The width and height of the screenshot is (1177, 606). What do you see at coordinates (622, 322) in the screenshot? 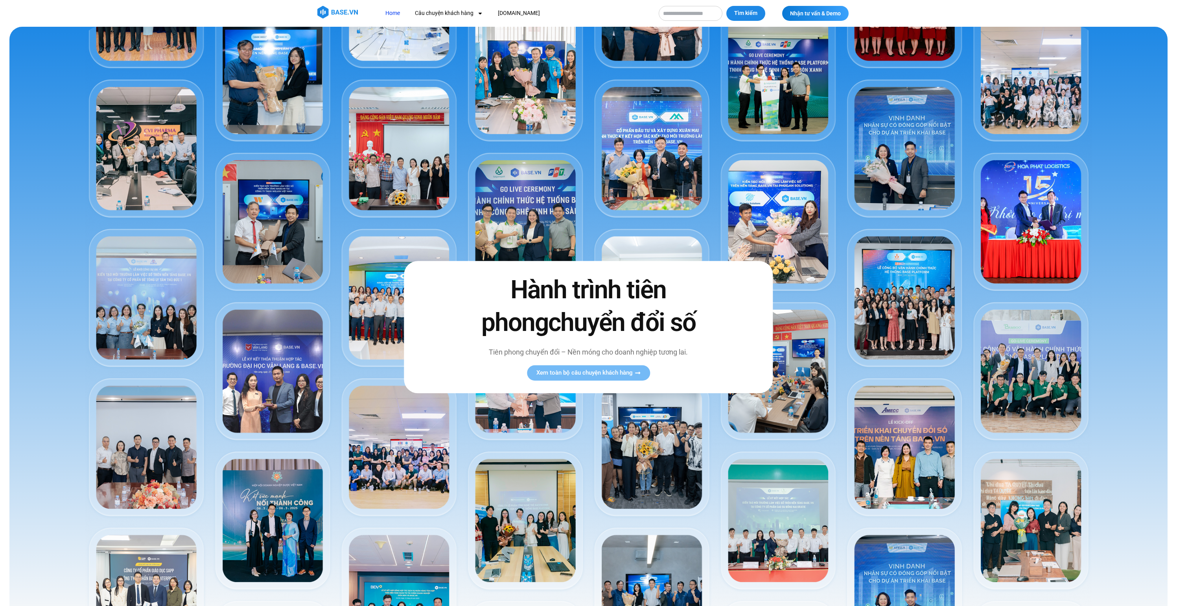
I see `span: chuyển đổi số` at bounding box center [622, 322].